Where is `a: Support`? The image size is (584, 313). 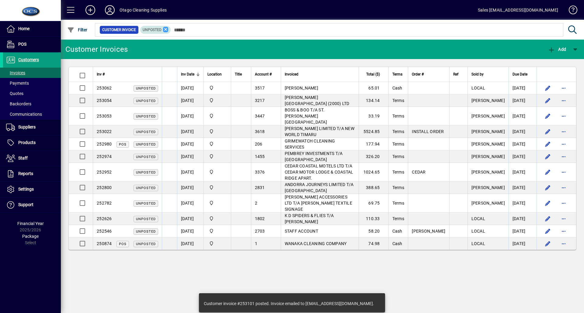
a: Support is located at coordinates (32, 205).